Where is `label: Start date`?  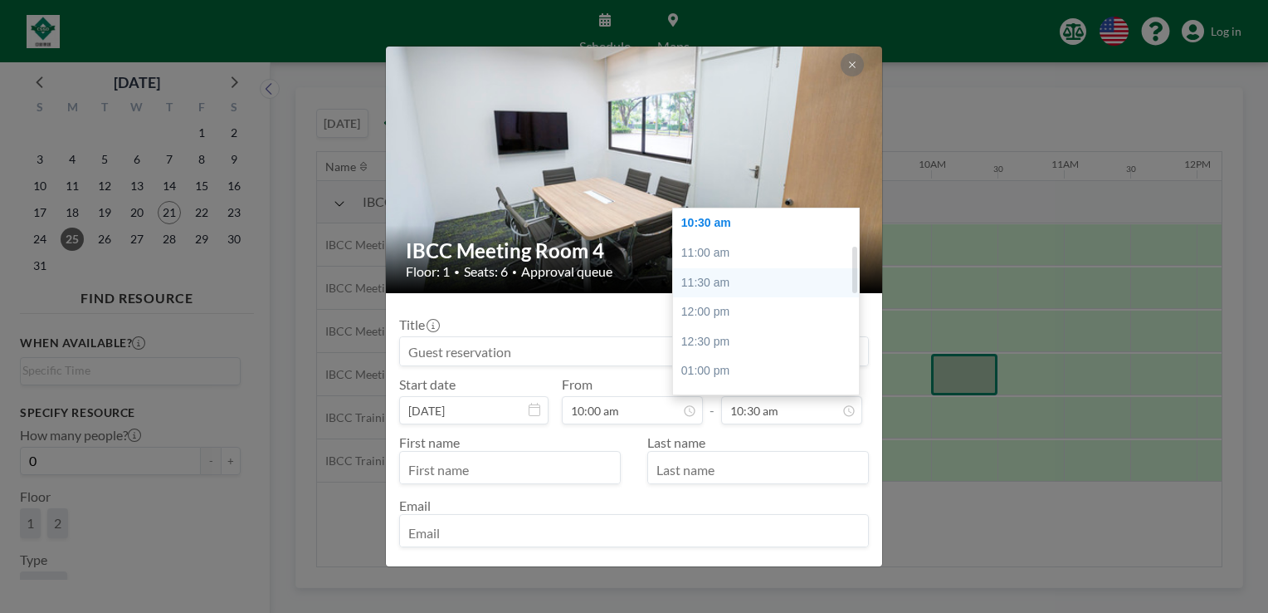
label: Start date is located at coordinates (427, 384).